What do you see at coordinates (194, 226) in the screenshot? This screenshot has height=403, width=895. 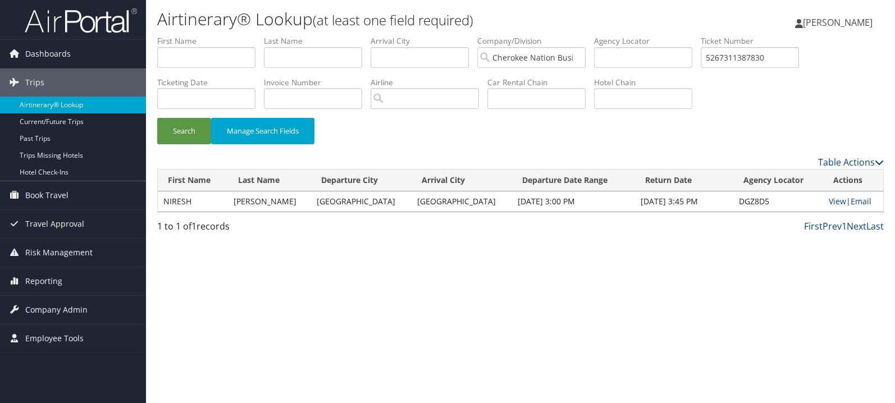 I see `span: 1` at bounding box center [194, 226].